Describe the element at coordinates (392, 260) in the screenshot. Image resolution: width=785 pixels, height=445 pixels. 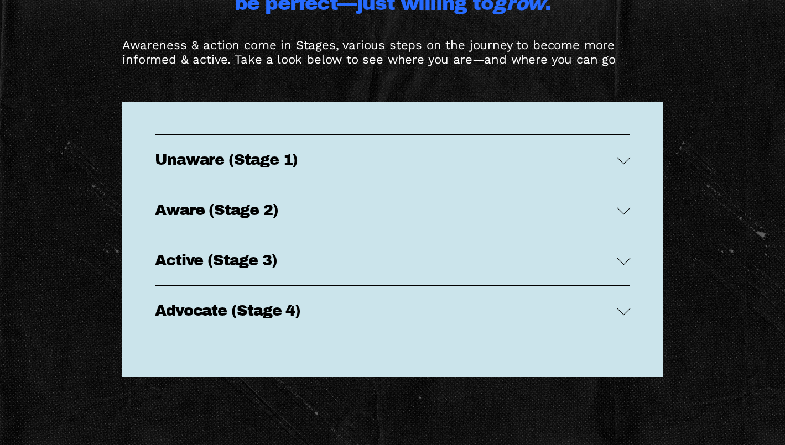
I see `button: Active (Stage 3)` at that location.